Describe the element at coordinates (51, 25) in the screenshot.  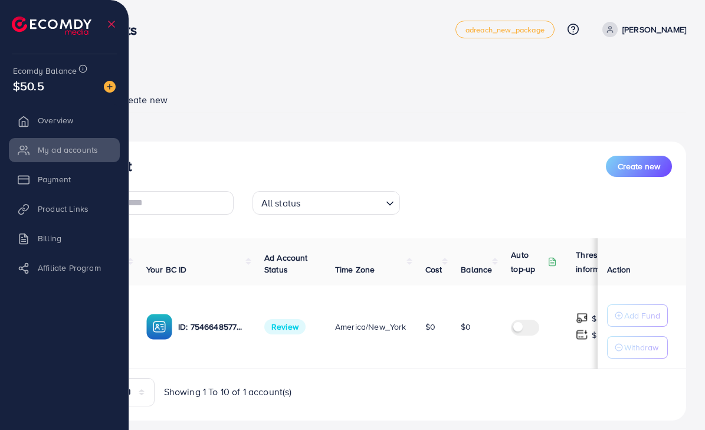
I see `img: logo` at that location.